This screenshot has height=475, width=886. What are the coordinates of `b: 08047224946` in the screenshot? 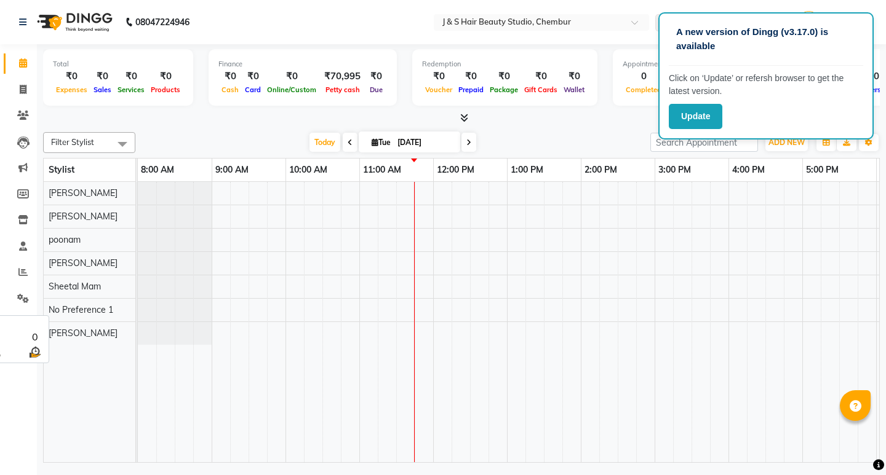 It's located at (162, 22).